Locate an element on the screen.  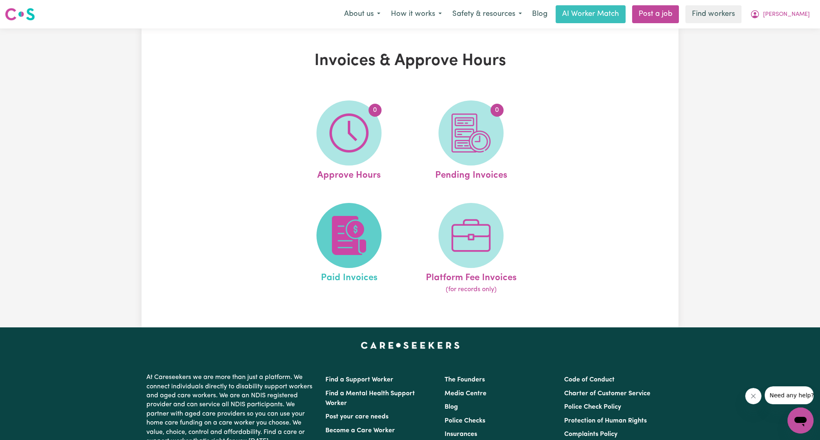
span: Platform Fee Invoices is located at coordinates (471, 277).